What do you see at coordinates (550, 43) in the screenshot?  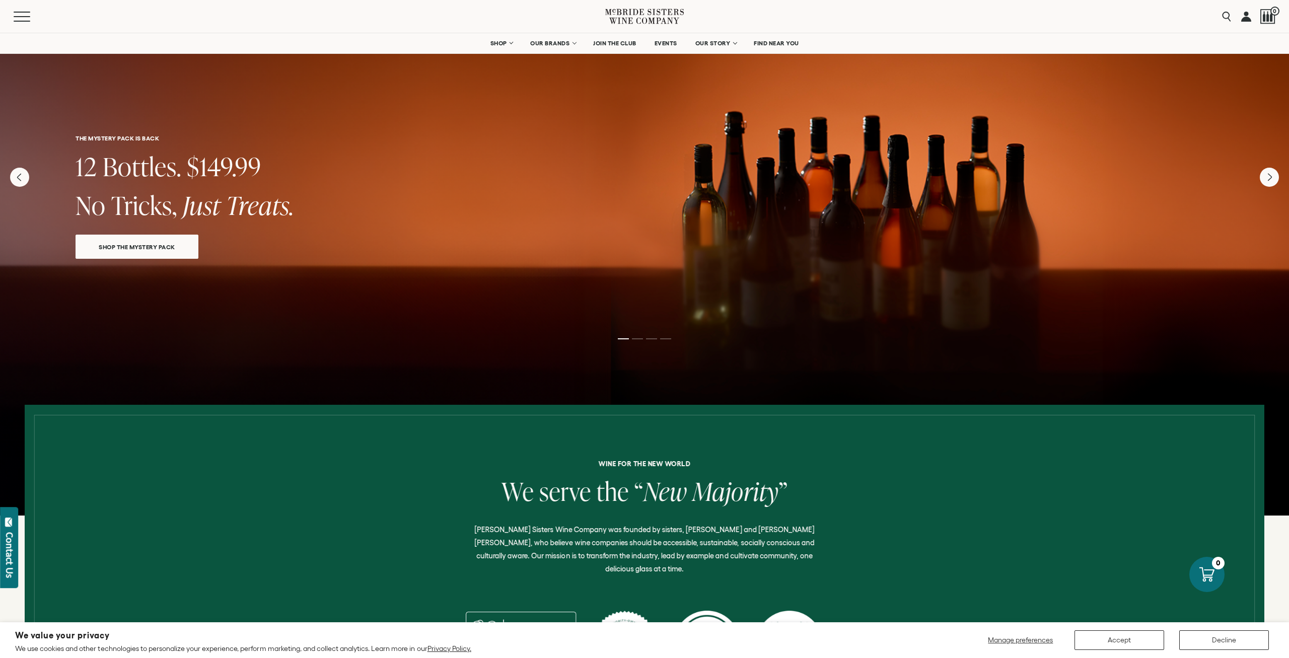 I see `span: OUR BRANDS` at bounding box center [550, 43].